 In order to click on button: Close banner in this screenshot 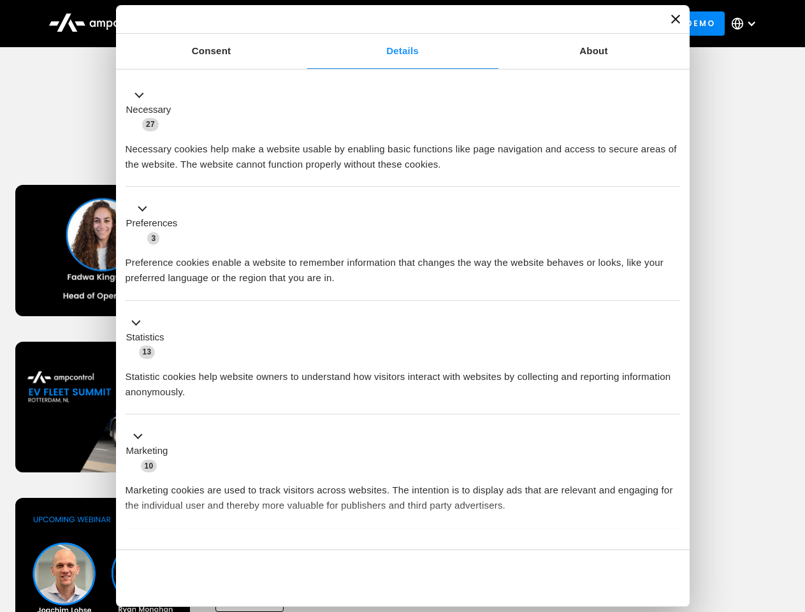, I will do `click(676, 19)`.